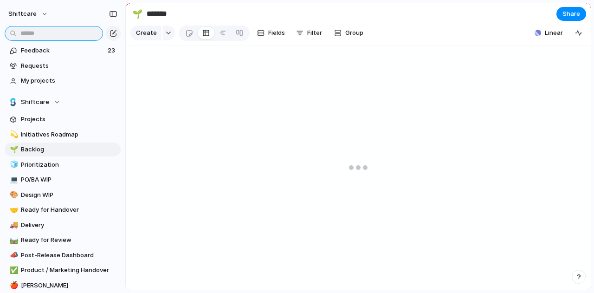 The image size is (594, 293). I want to click on div: 💻PO/BA WIP, so click(63, 180).